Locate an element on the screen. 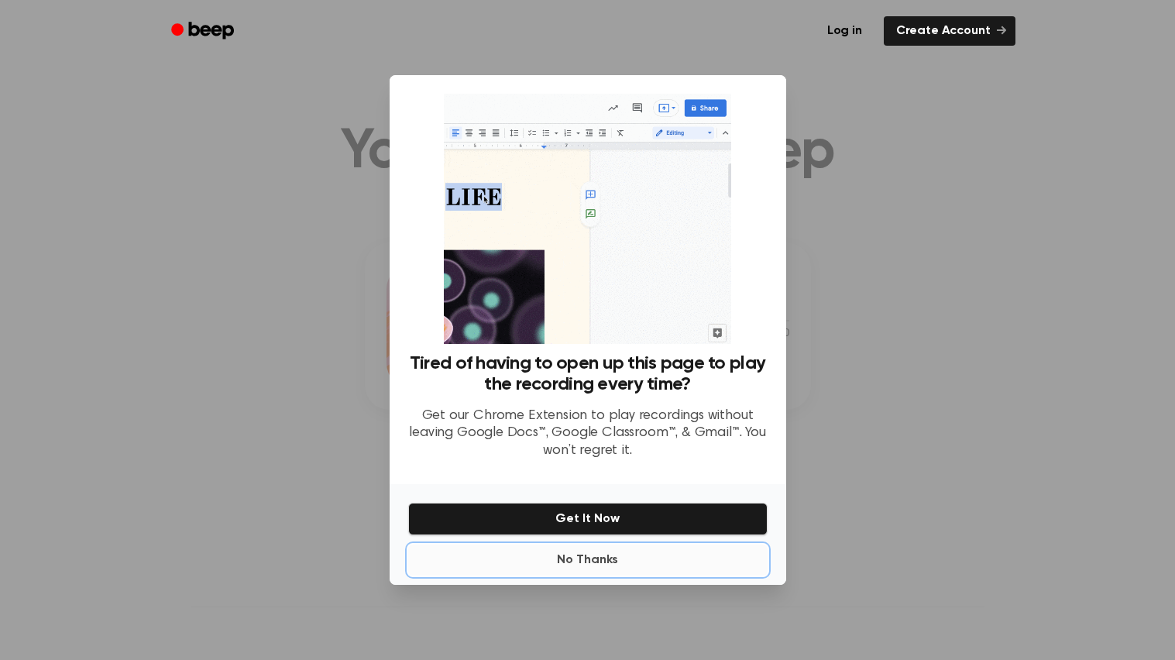 Image resolution: width=1175 pixels, height=660 pixels. a: Log in is located at coordinates (844, 31).